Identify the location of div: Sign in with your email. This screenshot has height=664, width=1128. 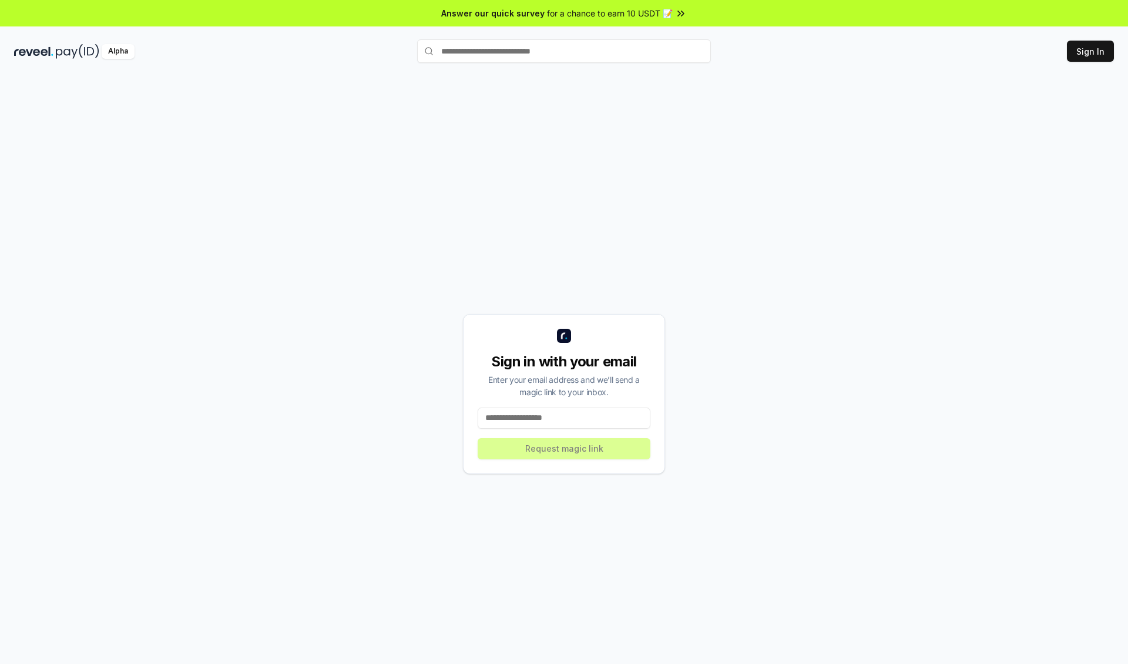
(564, 361).